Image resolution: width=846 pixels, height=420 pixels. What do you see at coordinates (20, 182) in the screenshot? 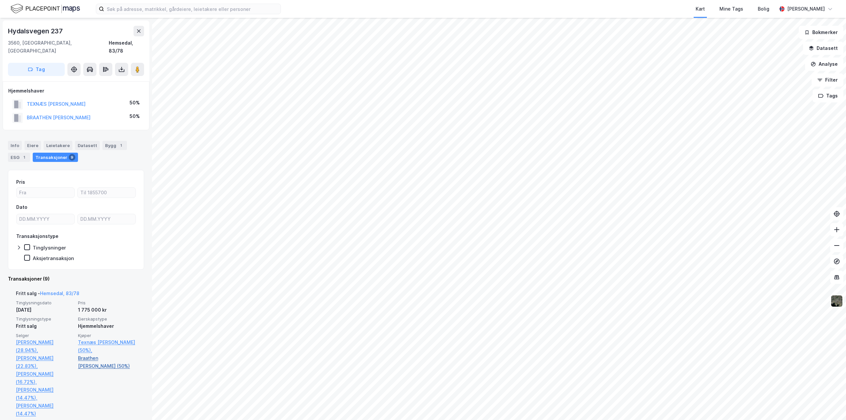
I see `div: Pris` at bounding box center [20, 182].